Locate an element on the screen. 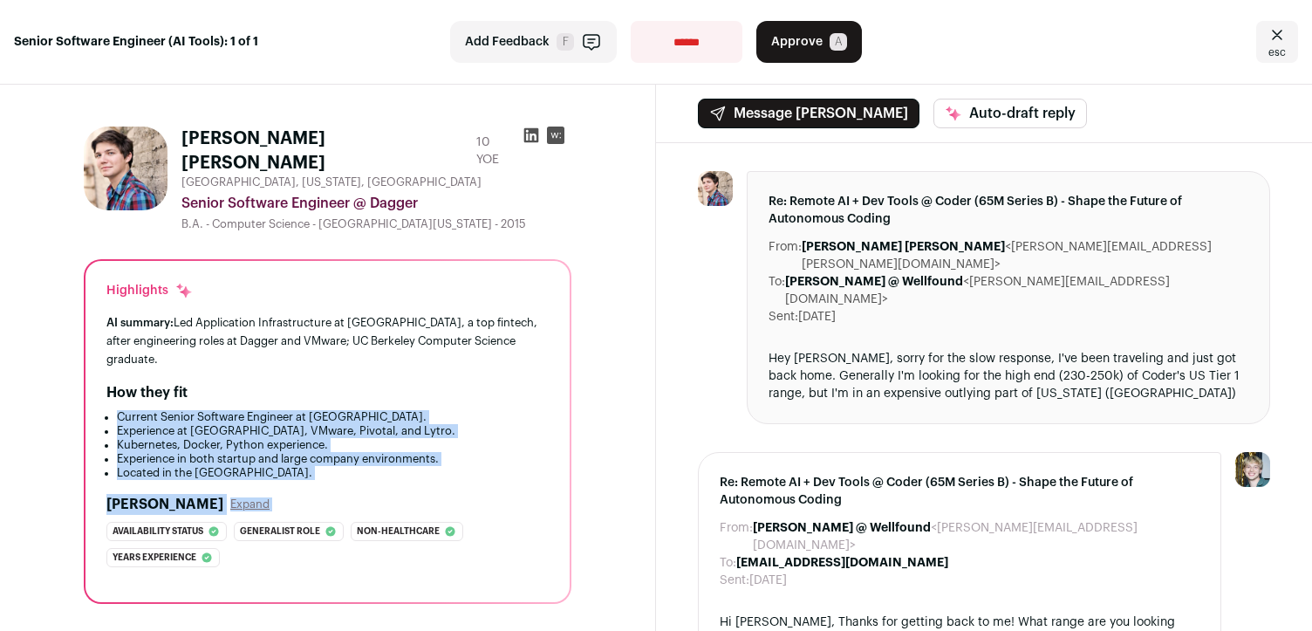 The width and height of the screenshot is (1312, 631). span: Non-healthcare is located at coordinates (398, 531).